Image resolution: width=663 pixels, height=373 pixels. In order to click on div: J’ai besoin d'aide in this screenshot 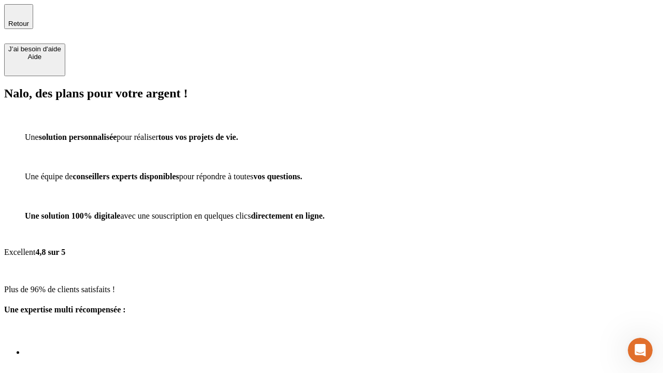, I will do `click(35, 49)`.